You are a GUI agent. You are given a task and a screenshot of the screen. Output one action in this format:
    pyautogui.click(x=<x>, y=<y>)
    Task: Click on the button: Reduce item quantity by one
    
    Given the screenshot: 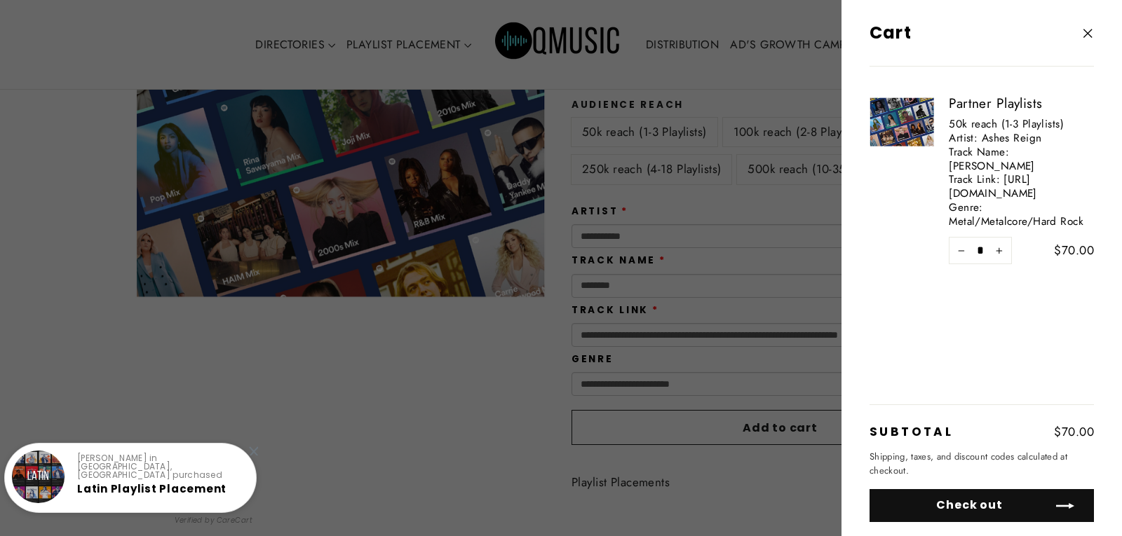 What is the action you would take?
    pyautogui.click(x=959, y=250)
    